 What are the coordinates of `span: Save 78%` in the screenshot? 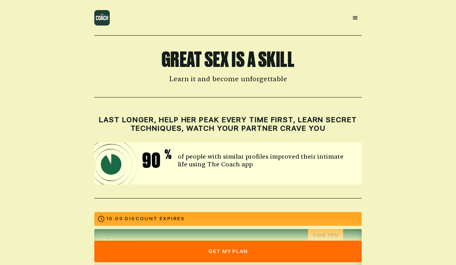 It's located at (326, 235).